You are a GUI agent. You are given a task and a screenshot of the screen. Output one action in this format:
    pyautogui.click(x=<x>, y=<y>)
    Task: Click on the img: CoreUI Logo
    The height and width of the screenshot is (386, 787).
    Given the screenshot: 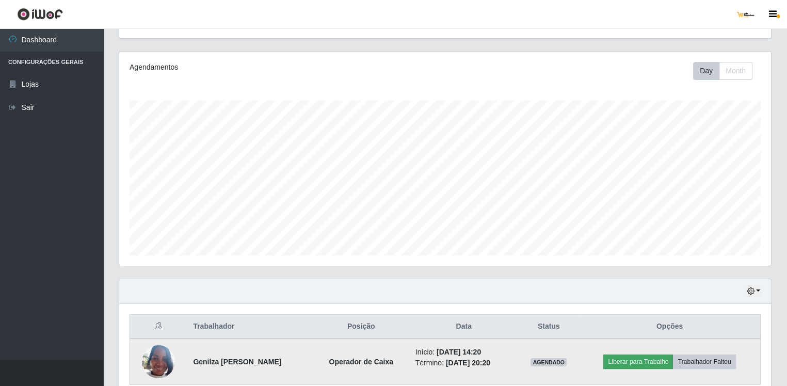 What is the action you would take?
    pyautogui.click(x=40, y=14)
    